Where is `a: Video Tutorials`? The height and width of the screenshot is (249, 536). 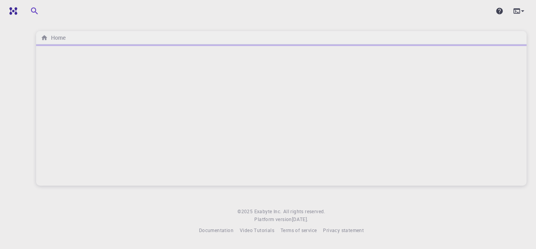
a: Video Tutorials is located at coordinates (257, 230).